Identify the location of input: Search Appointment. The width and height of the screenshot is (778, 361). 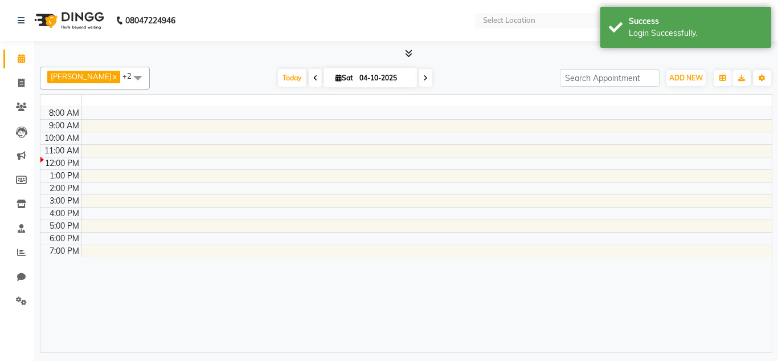
(609, 77).